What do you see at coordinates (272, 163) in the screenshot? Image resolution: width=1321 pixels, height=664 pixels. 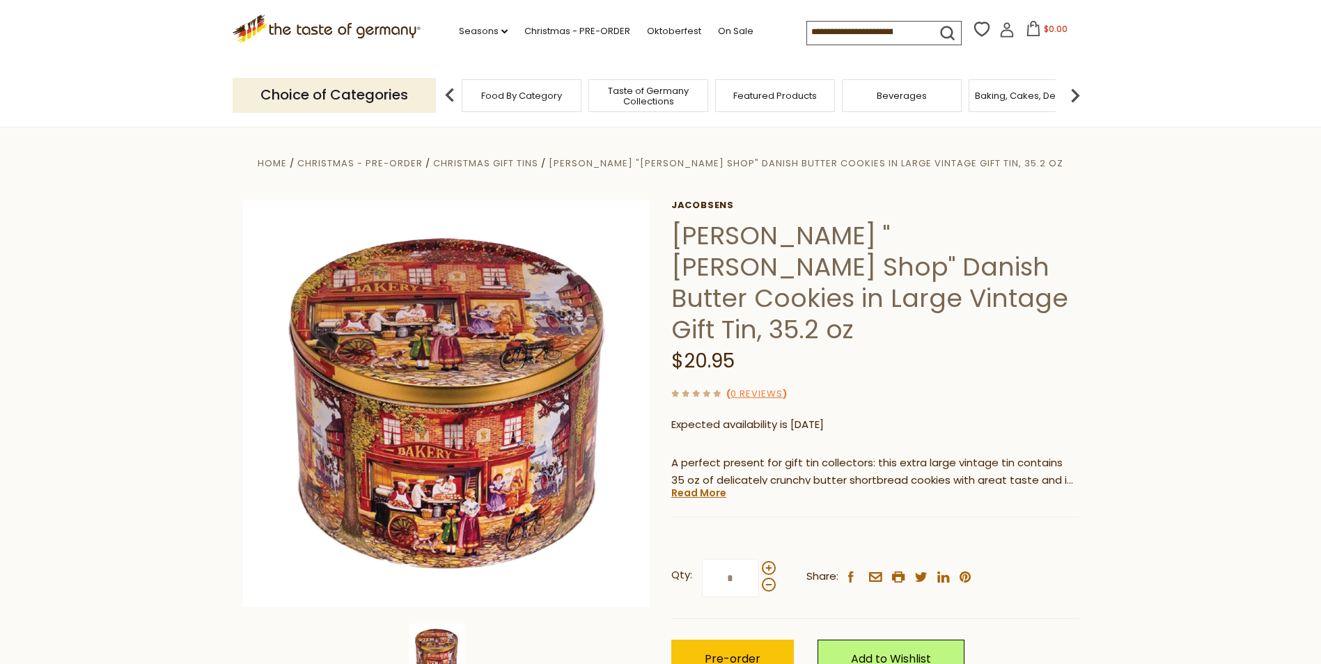 I see `a: Home` at bounding box center [272, 163].